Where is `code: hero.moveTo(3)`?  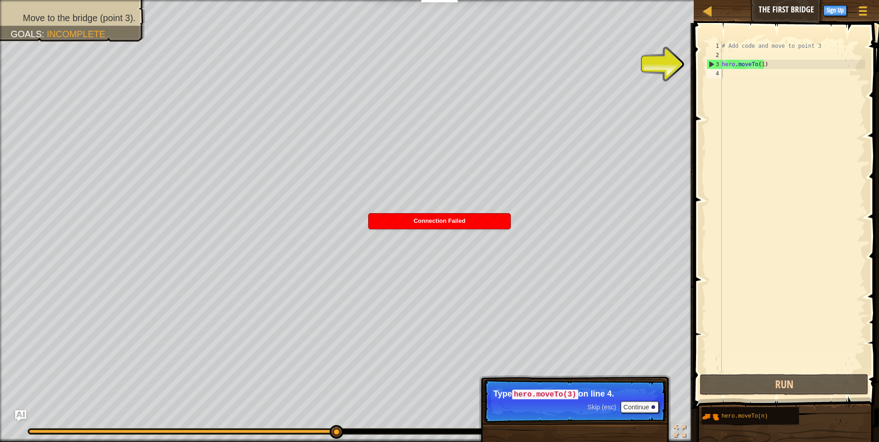 code: hero.moveTo(3) is located at coordinates (545, 395).